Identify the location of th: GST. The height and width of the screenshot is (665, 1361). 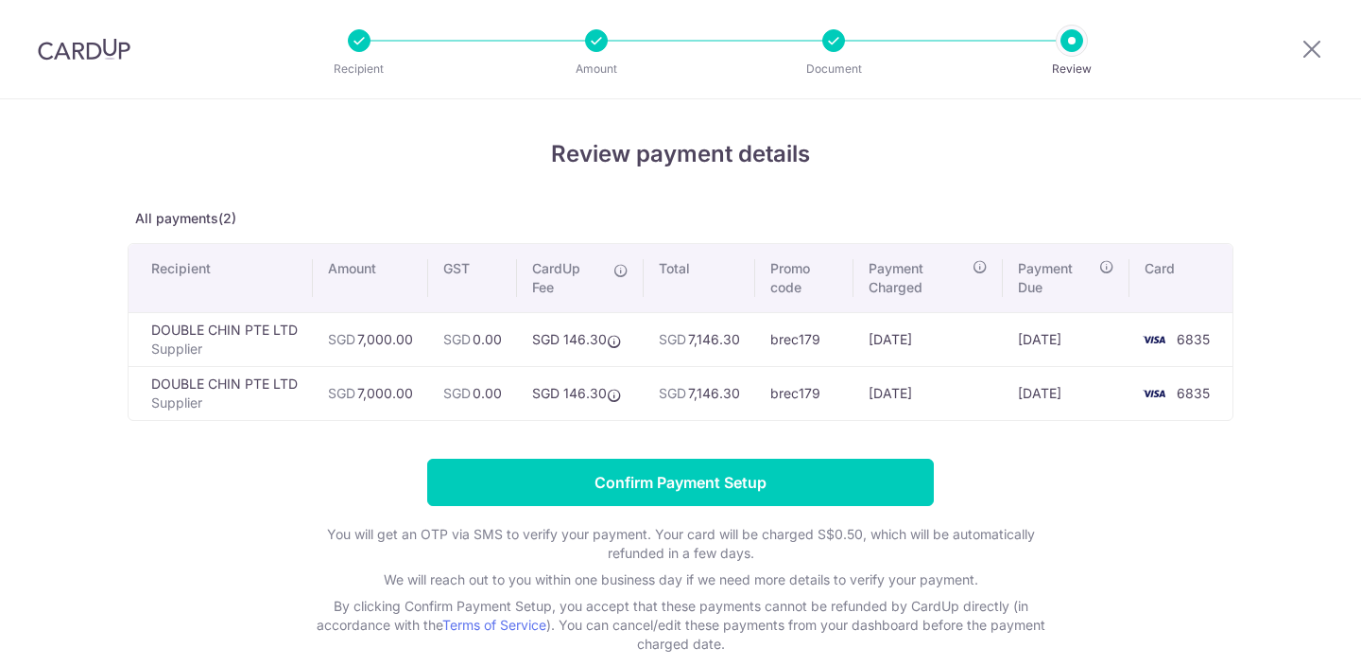
(473, 278).